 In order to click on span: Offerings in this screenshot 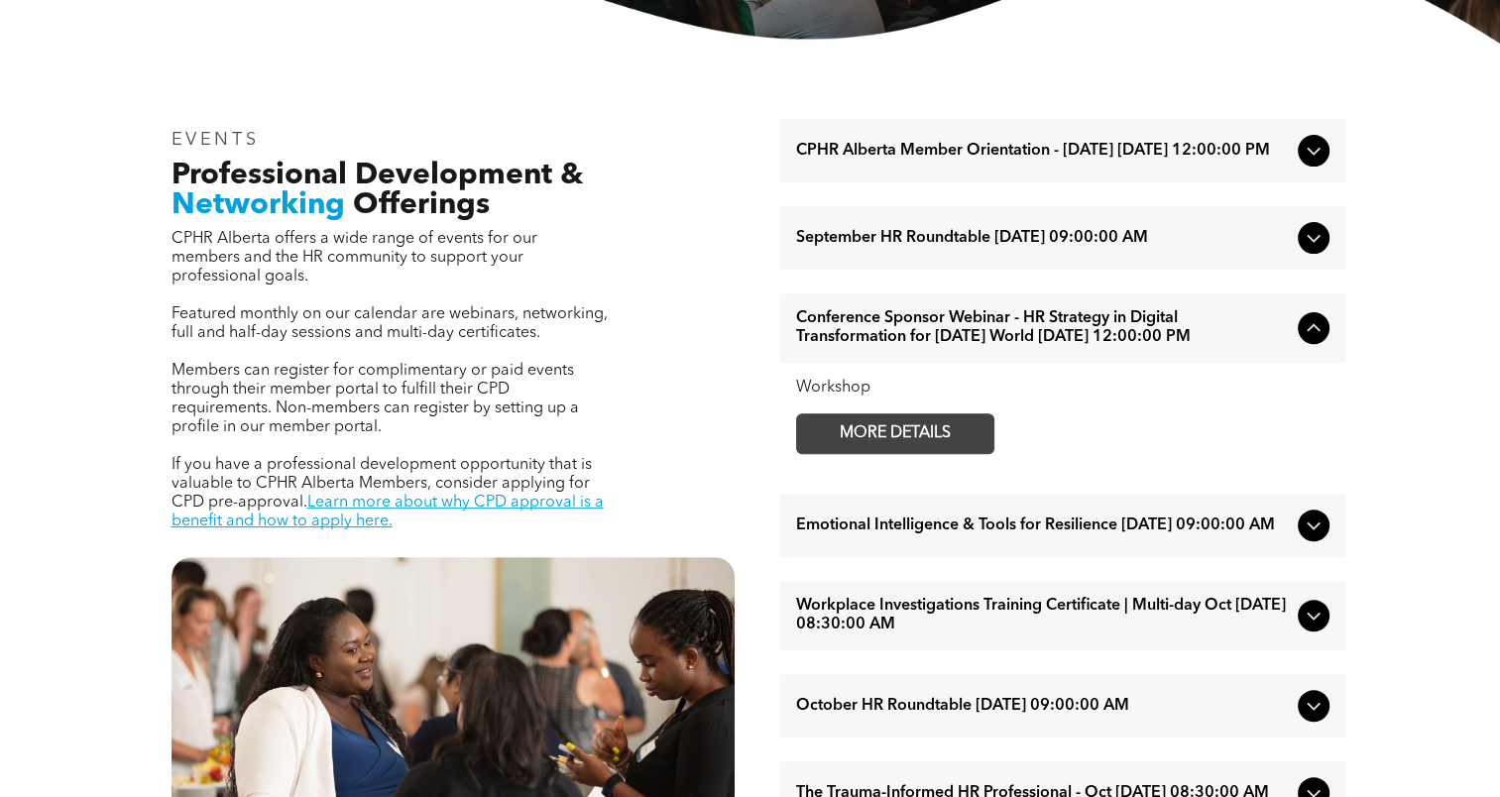, I will do `click(421, 205)`.